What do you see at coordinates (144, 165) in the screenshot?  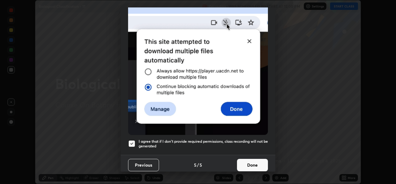 I see `button: Previous` at bounding box center [144, 165].